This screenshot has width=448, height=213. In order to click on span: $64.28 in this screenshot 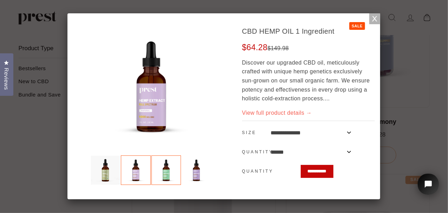, I will do `click(265, 47)`.